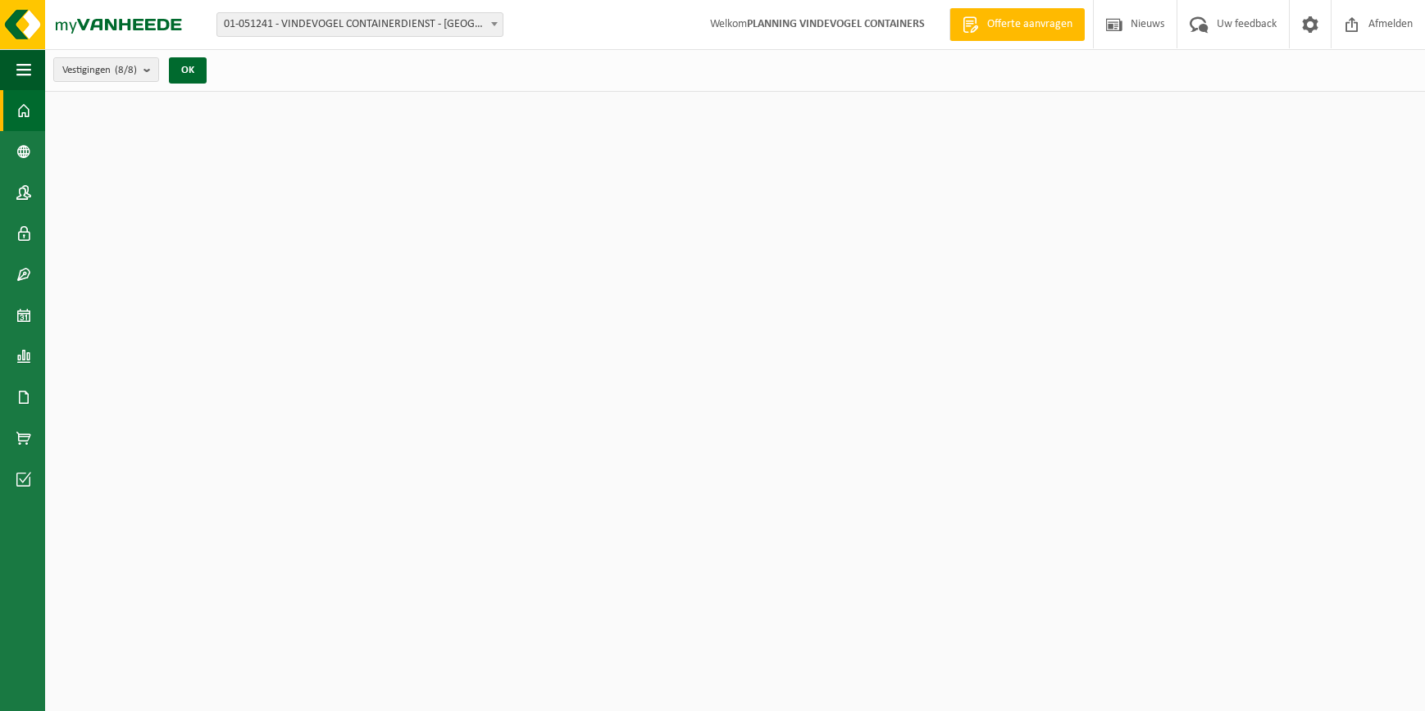 The height and width of the screenshot is (711, 1425). I want to click on span: Offerte aanvragen, so click(1030, 25).